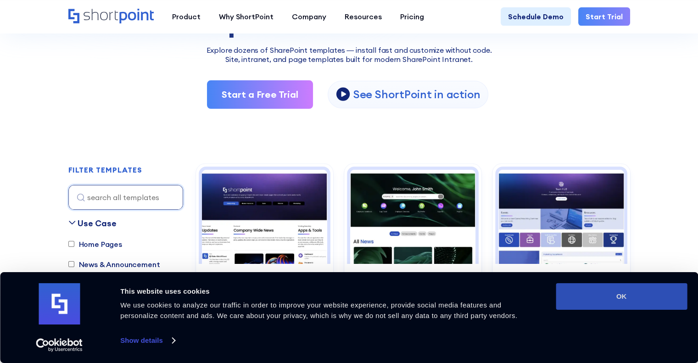 The image size is (698, 363). What do you see at coordinates (412, 277) in the screenshot?
I see `h3: Intranet Layout 6` at bounding box center [412, 277].